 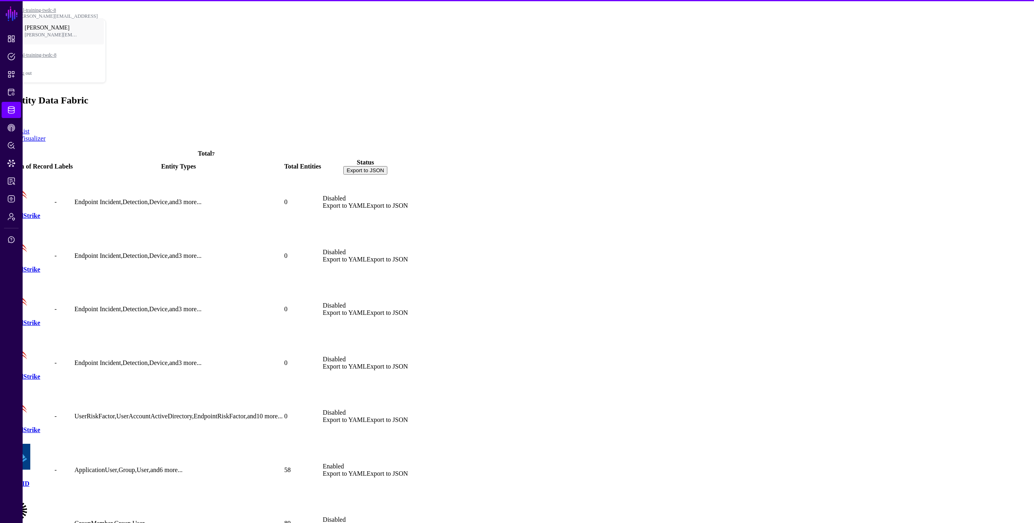 I want to click on span: Entity Types, so click(x=179, y=166).